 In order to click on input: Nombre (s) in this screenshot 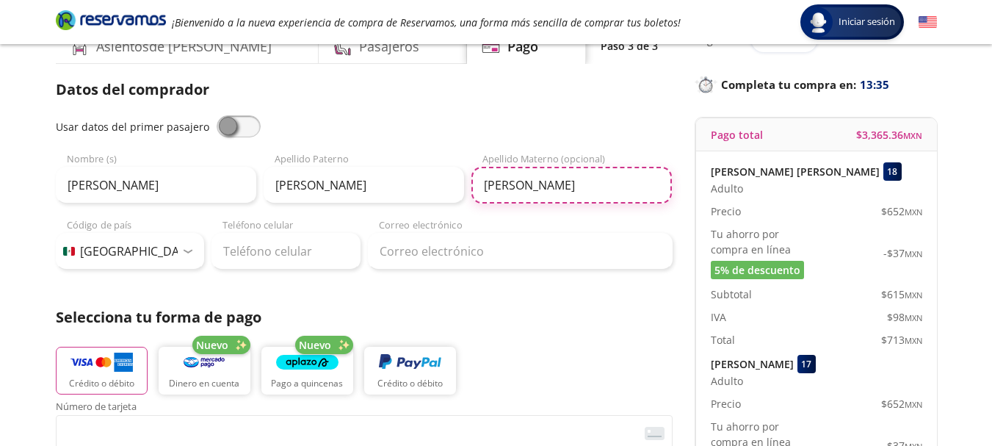, I will do `click(156, 185)`.